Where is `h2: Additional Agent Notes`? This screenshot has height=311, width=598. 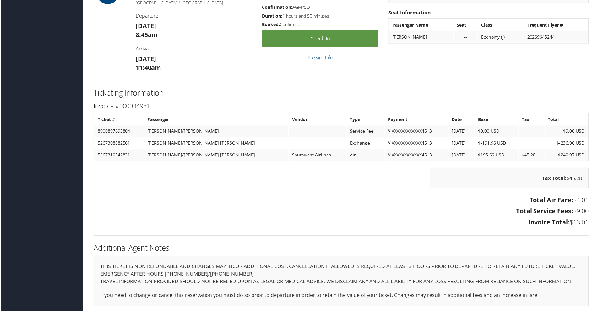
h2: Additional Agent Notes is located at coordinates (341, 249).